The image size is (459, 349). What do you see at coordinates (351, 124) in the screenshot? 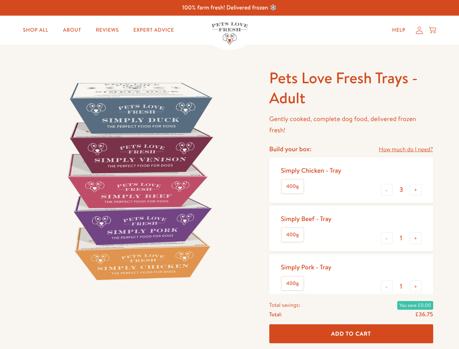
I see `p: Gently cooked, complete dog food, delivered frozen fresh!` at bounding box center [351, 124].